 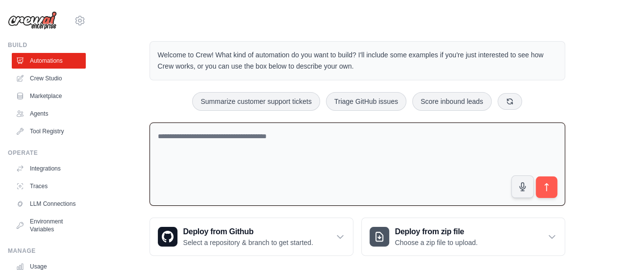 What do you see at coordinates (48, 168) in the screenshot?
I see `a: Integrations` at bounding box center [48, 168].